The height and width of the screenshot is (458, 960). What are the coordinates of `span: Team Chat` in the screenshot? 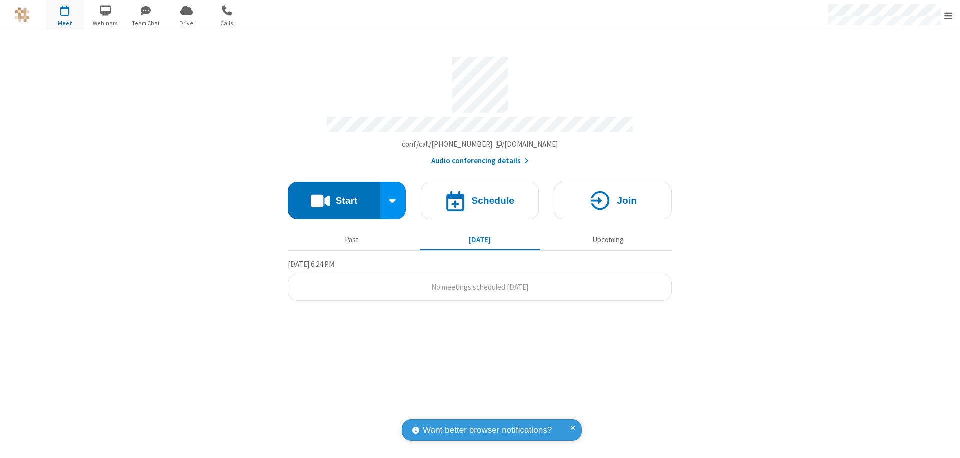 It's located at (146, 23).